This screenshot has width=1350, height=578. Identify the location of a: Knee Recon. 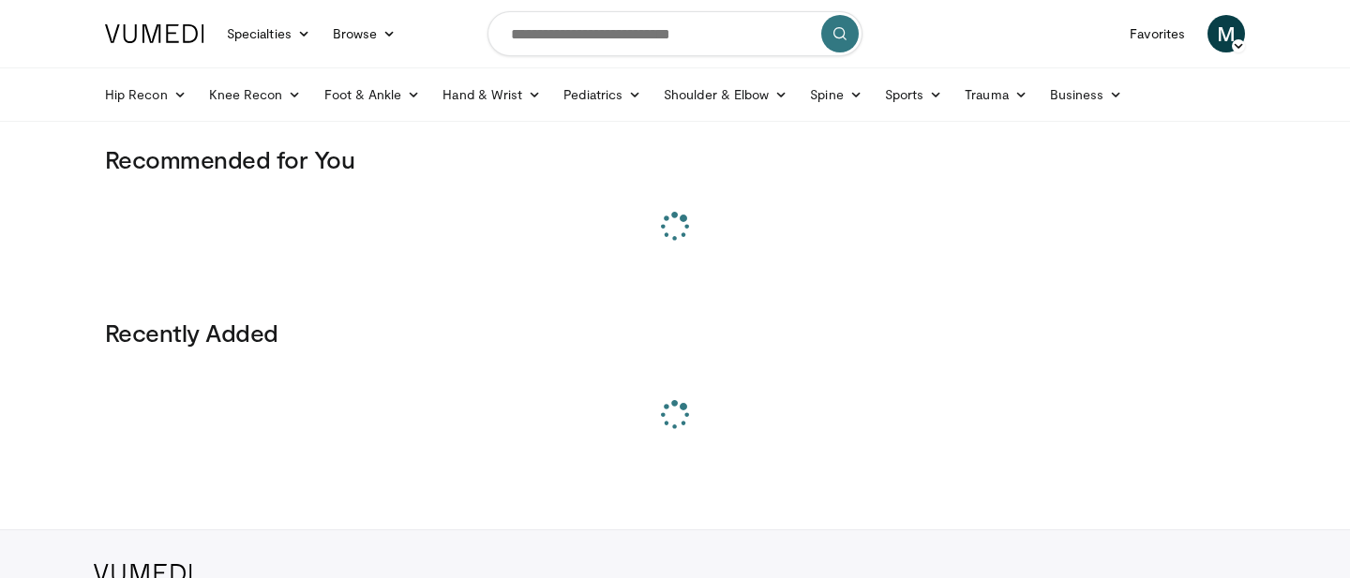
(255, 95).